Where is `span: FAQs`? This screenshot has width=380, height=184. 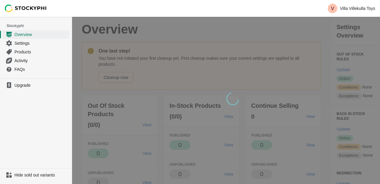
span: FAQs is located at coordinates (41, 69).